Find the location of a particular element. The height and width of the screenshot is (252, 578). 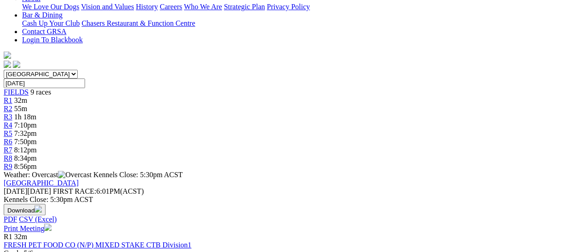

span: 7:10pm is located at coordinates (25, 125).